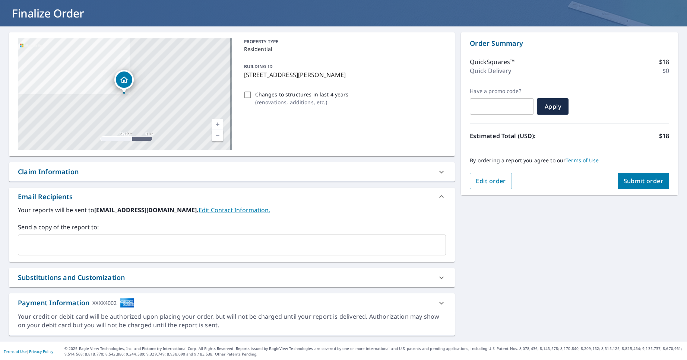 The image size is (687, 360). Describe the element at coordinates (127, 303) in the screenshot. I see `img: cardImage` at that location.